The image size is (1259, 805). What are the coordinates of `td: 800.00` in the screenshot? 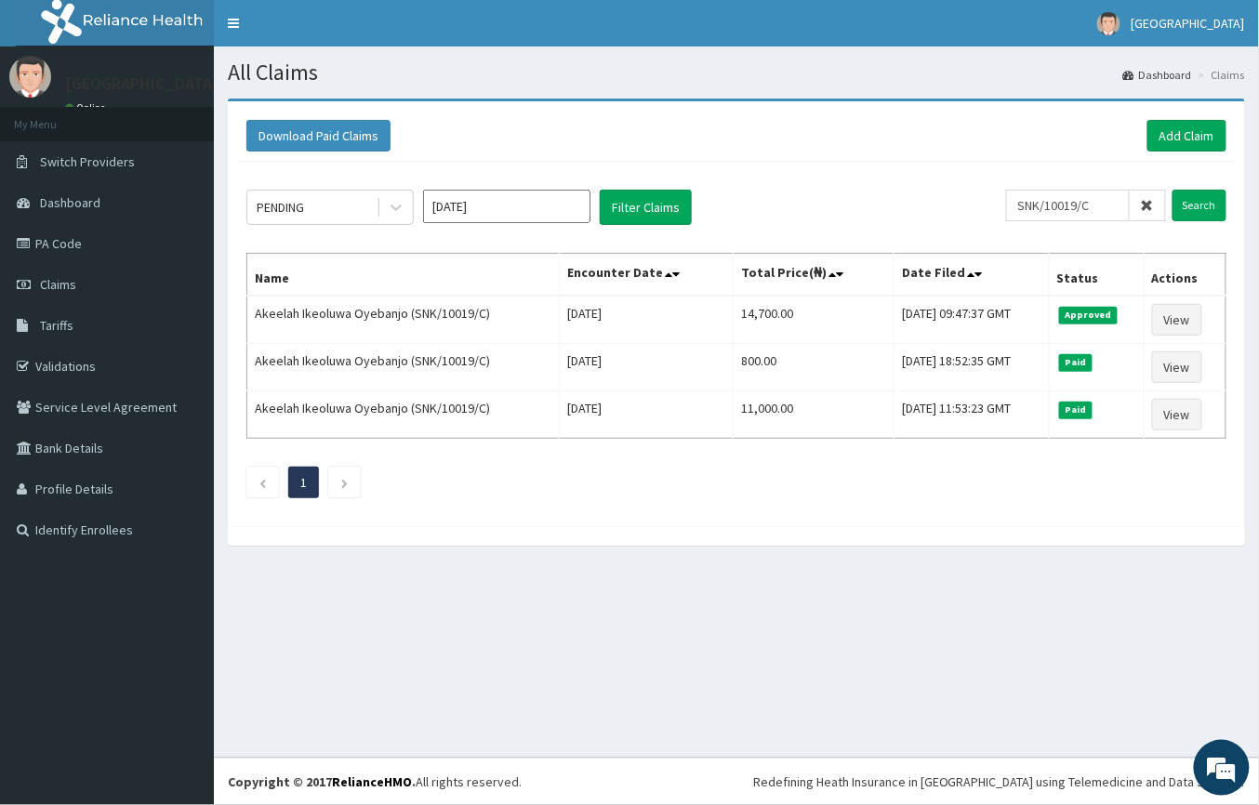 It's located at (813, 367).